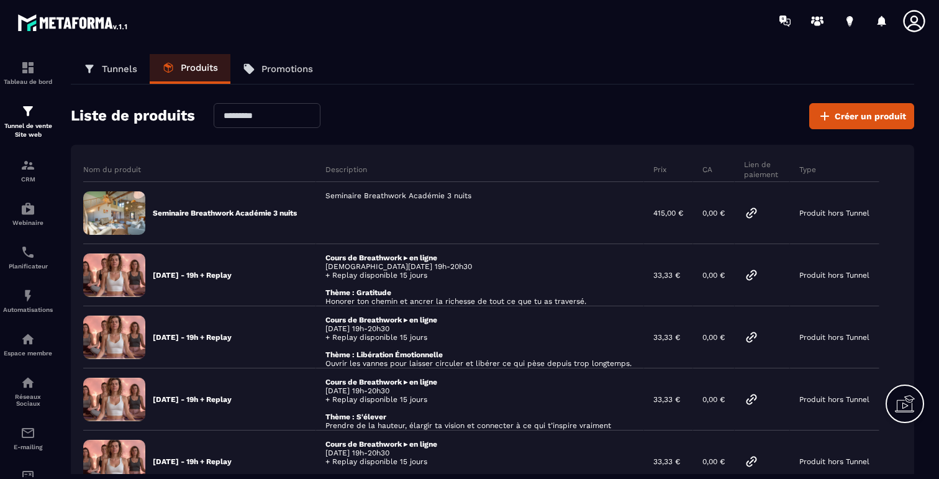  Describe the element at coordinates (28, 447) in the screenshot. I see `p: E-mailing` at that location.